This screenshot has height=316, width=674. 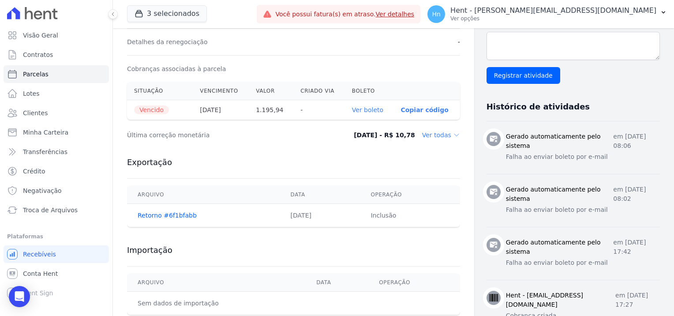 I want to click on td: Sem dados de importação, so click(x=216, y=303).